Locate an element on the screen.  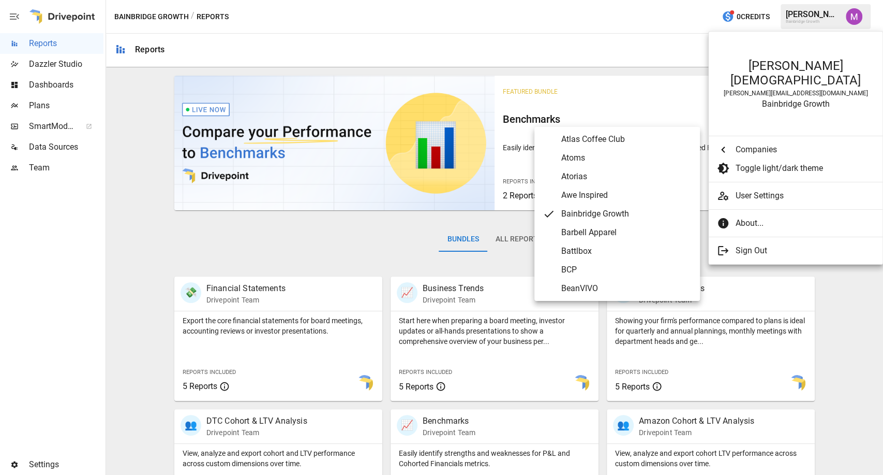
span: Battlbox is located at coordinates (627, 251).